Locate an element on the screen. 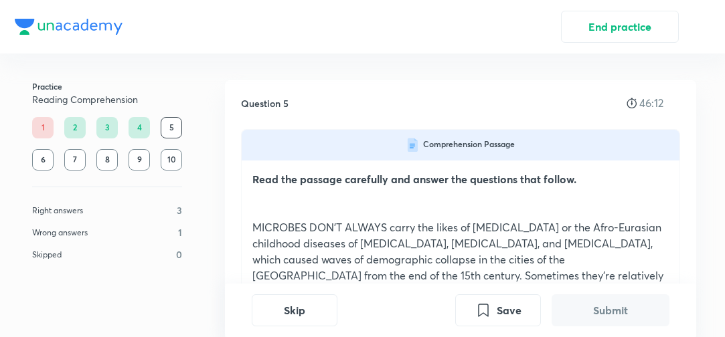 This screenshot has width=725, height=337. p: 1 is located at coordinates (180, 232).